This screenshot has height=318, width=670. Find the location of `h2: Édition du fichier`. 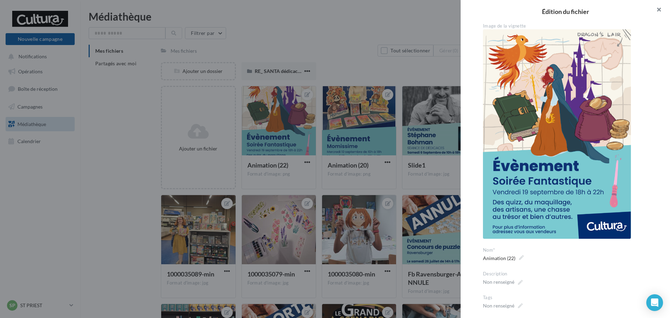

h2: Édition du fichier is located at coordinates (566, 12).